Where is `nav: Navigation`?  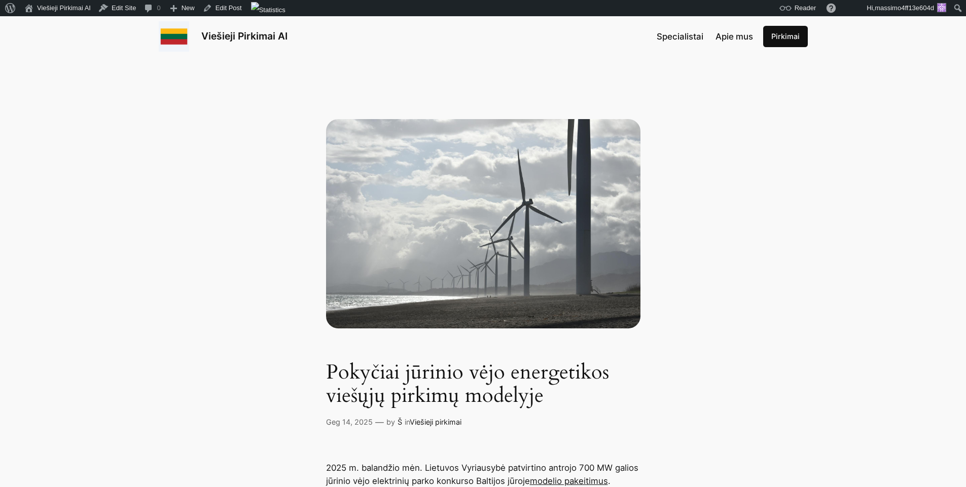
nav: Navigation is located at coordinates (705, 37).